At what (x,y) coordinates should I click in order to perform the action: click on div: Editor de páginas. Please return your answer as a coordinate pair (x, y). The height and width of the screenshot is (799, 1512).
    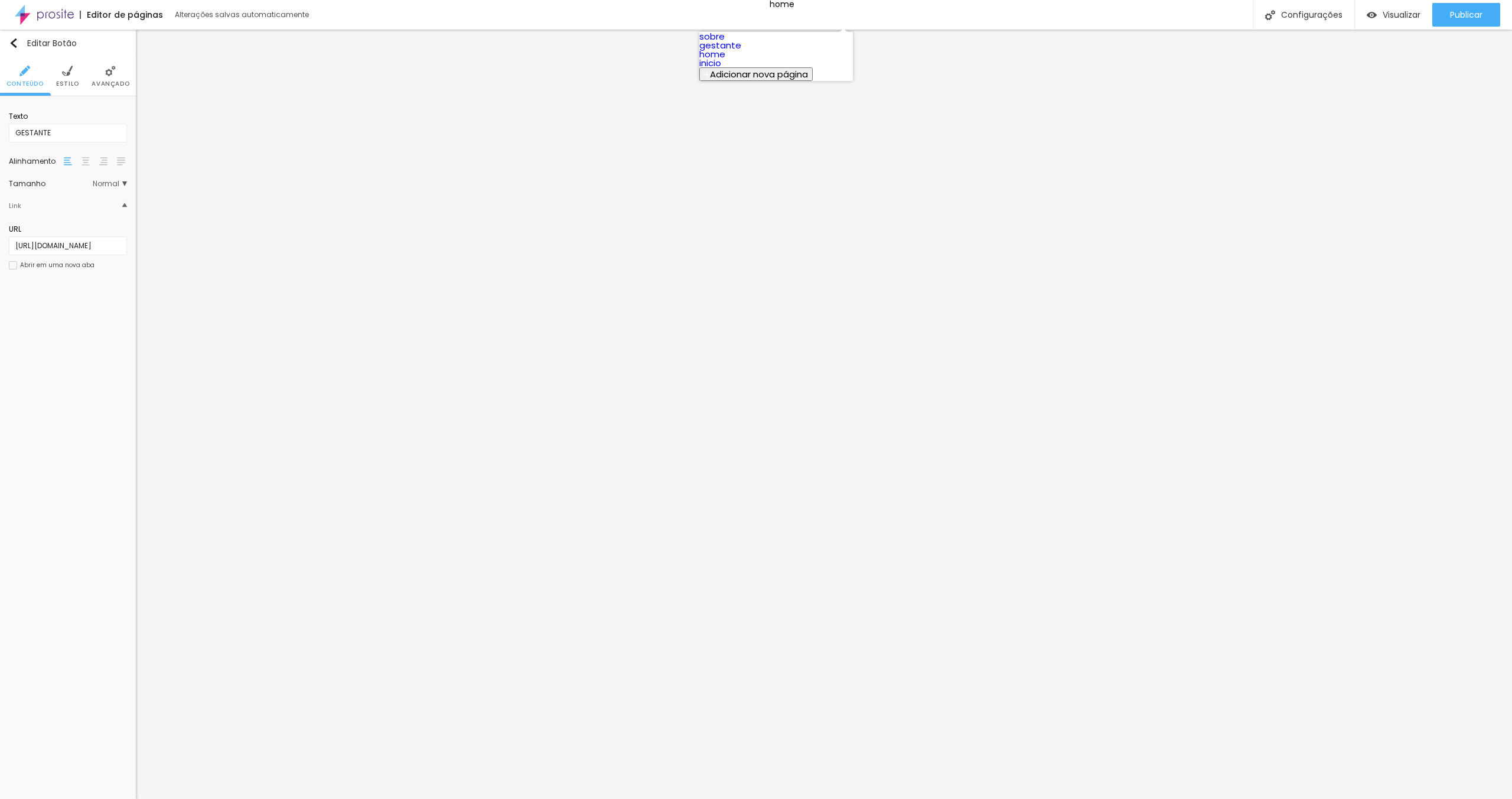
    Looking at the image, I should click on (121, 15).